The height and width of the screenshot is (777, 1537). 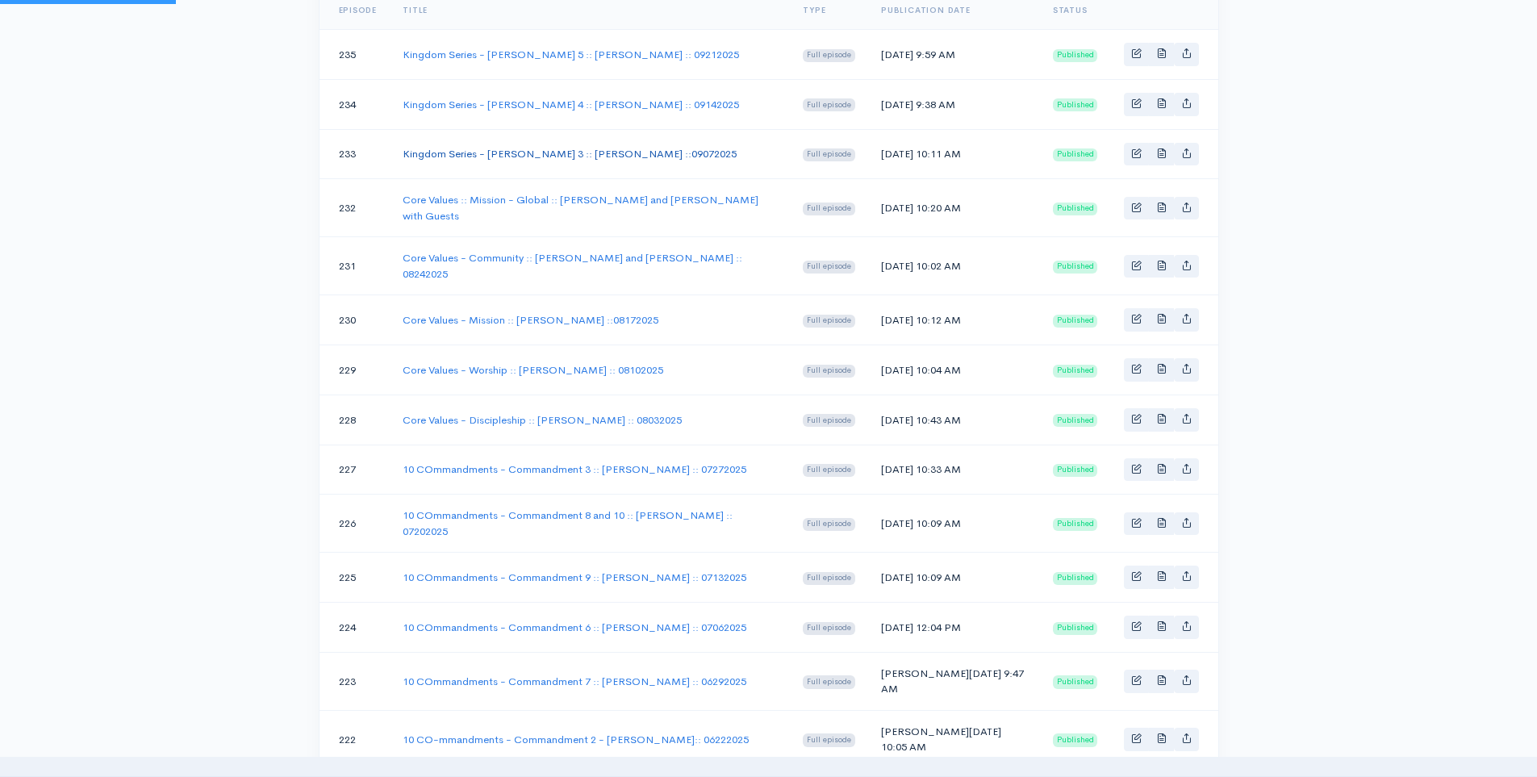 What do you see at coordinates (355, 578) in the screenshot?
I see `td: 225` at bounding box center [355, 578].